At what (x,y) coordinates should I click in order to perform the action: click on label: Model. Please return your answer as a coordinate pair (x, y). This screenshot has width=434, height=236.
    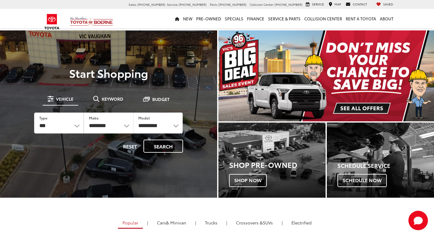
    Looking at the image, I should click on (144, 118).